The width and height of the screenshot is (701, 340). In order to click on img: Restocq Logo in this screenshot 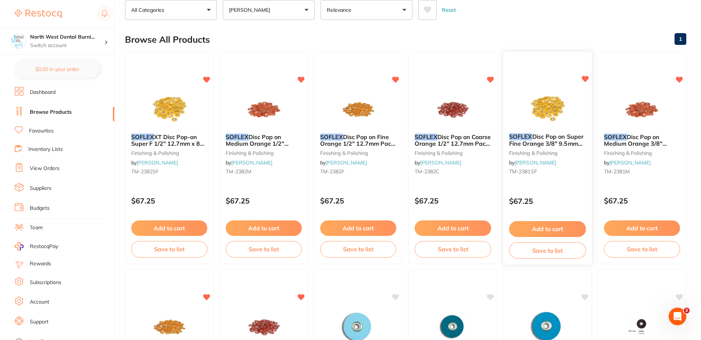, I will do `click(38, 14)`.